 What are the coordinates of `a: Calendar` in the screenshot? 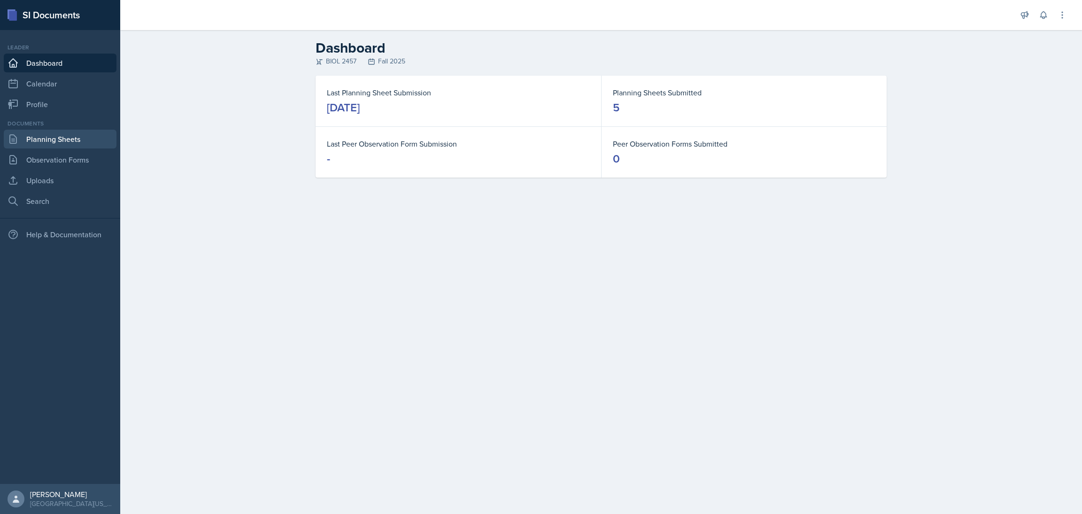 It's located at (60, 84).